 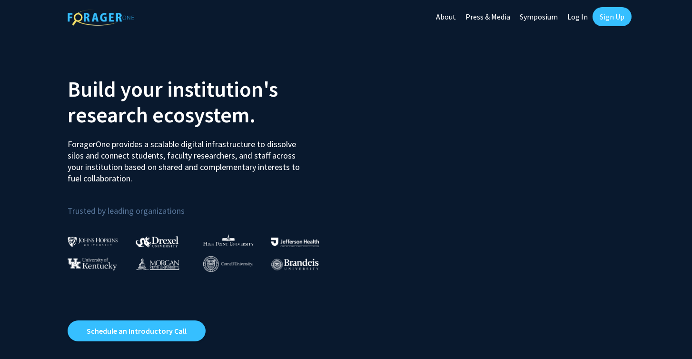 I want to click on img: University of Kentucky, so click(x=92, y=264).